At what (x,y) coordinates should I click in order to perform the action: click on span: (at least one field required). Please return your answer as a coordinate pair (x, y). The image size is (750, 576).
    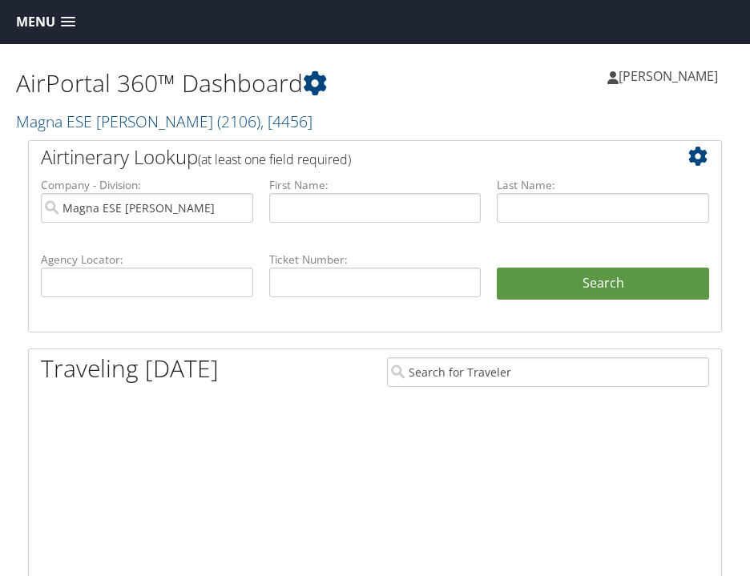
    Looking at the image, I should click on (274, 159).